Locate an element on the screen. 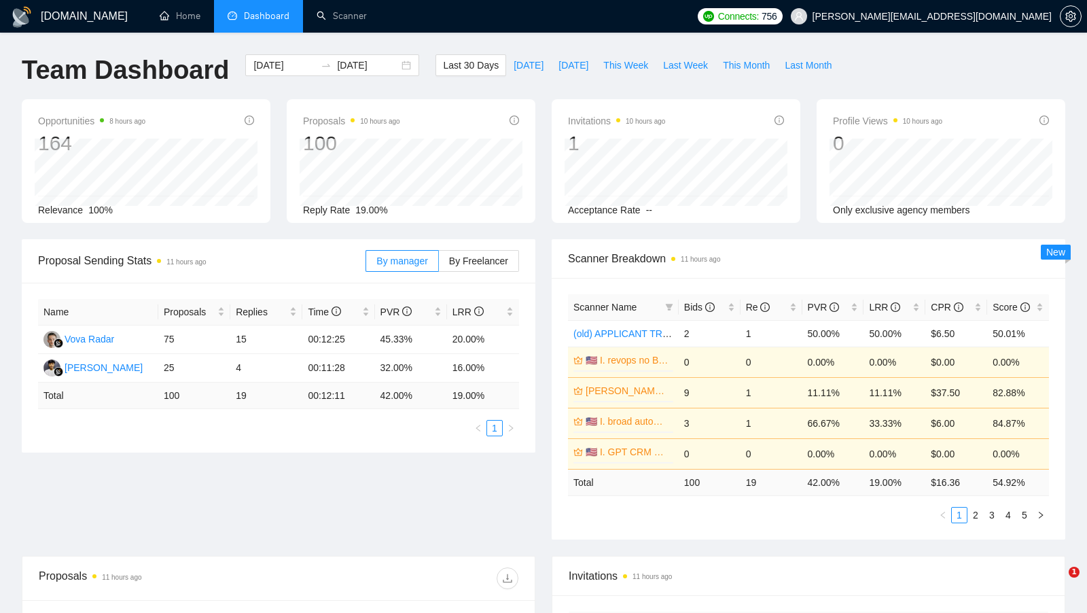 The height and width of the screenshot is (613, 1087). li: 1 is located at coordinates (959, 515).